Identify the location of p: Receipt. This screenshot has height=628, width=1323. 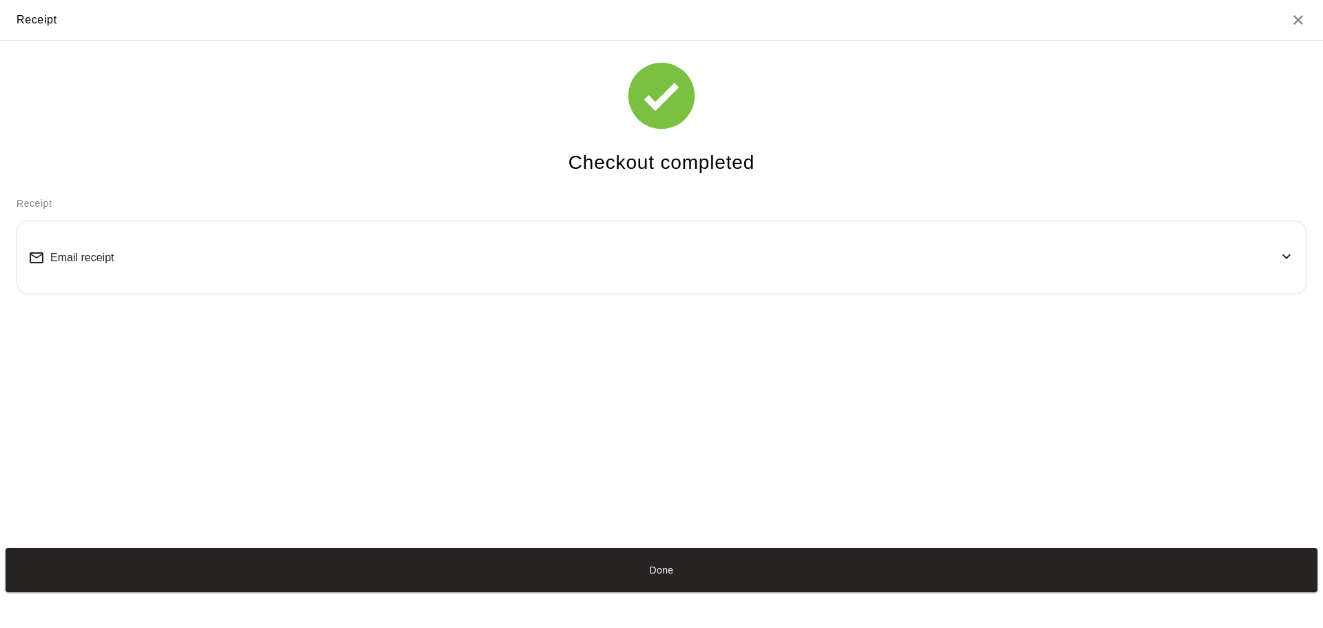
(662, 203).